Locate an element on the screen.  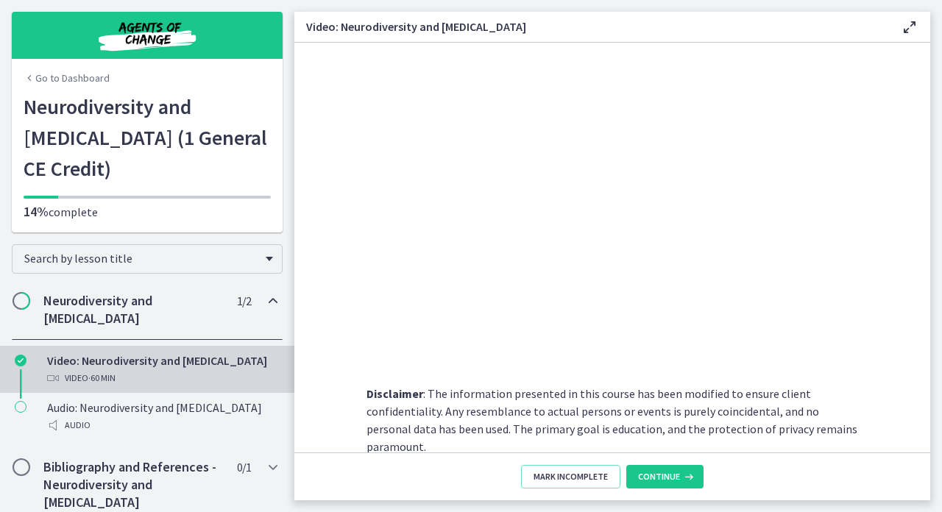
span: Continue is located at coordinates (659, 477).